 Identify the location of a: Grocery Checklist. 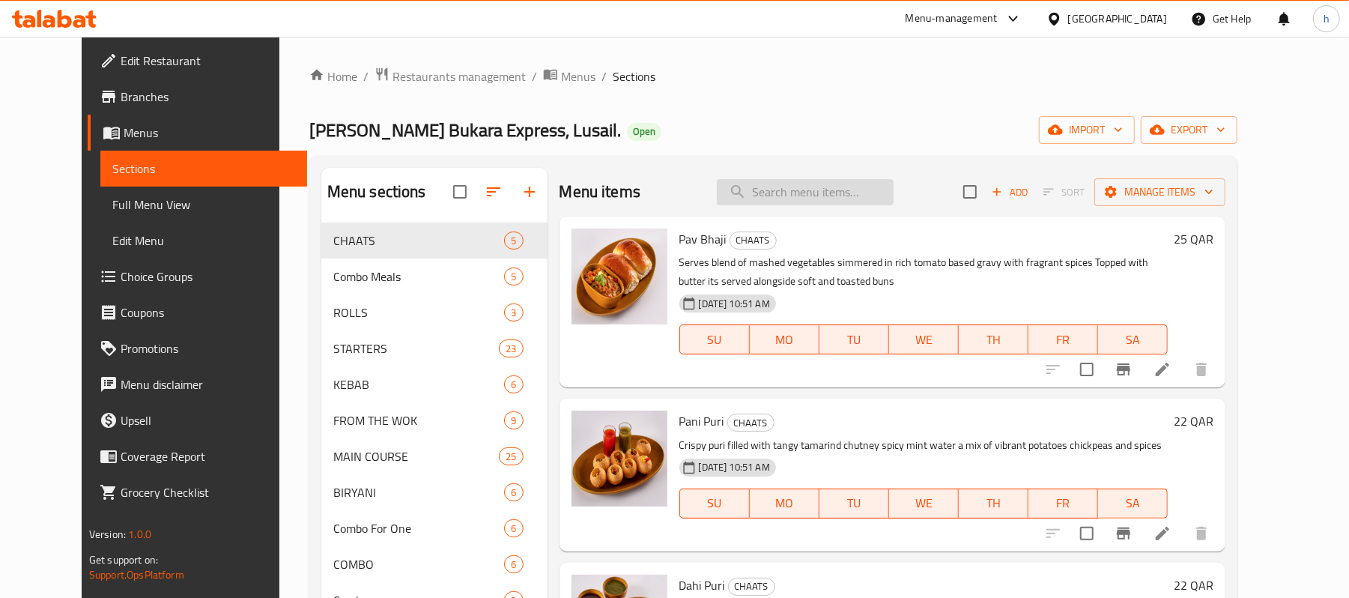
(197, 492).